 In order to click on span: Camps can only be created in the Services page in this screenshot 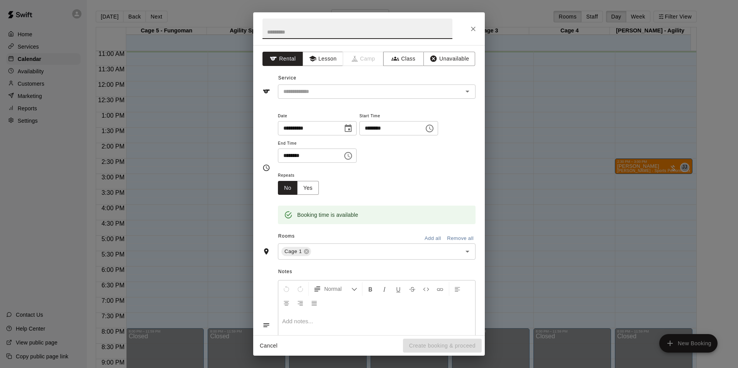, I will do `click(363, 59)`.